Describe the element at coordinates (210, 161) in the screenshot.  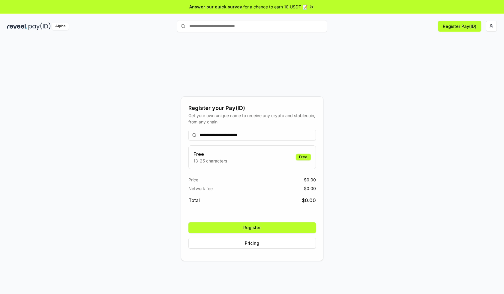
I see `p: 13-25 characters` at that location.